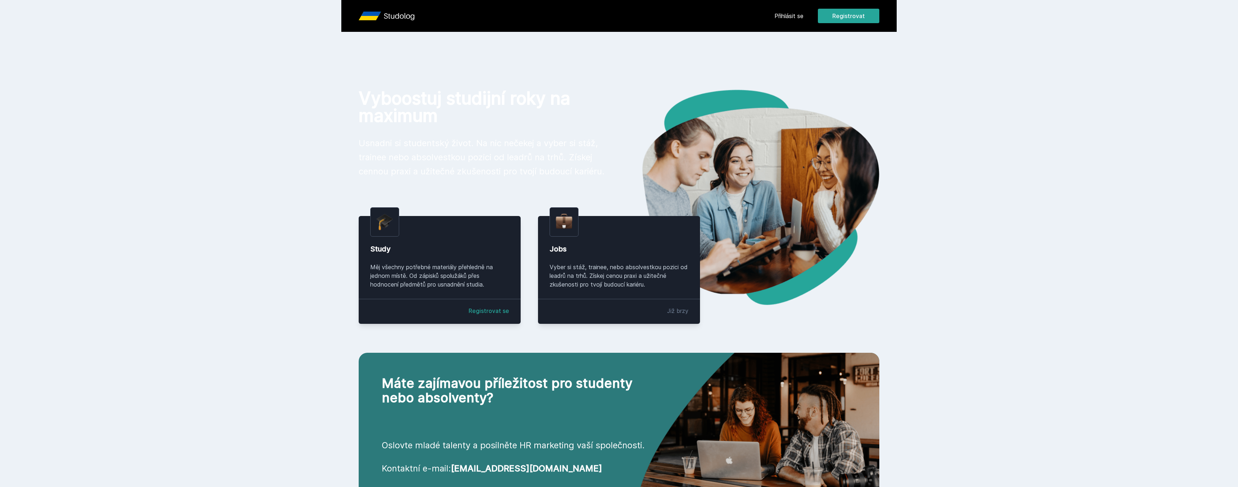 The image size is (1238, 487). Describe the element at coordinates (483, 157) in the screenshot. I see `p: Usnadni si studentský život. Na nic nečekej a vyber si stáž, trainee nebo absolvestkou pozici od ...` at that location.